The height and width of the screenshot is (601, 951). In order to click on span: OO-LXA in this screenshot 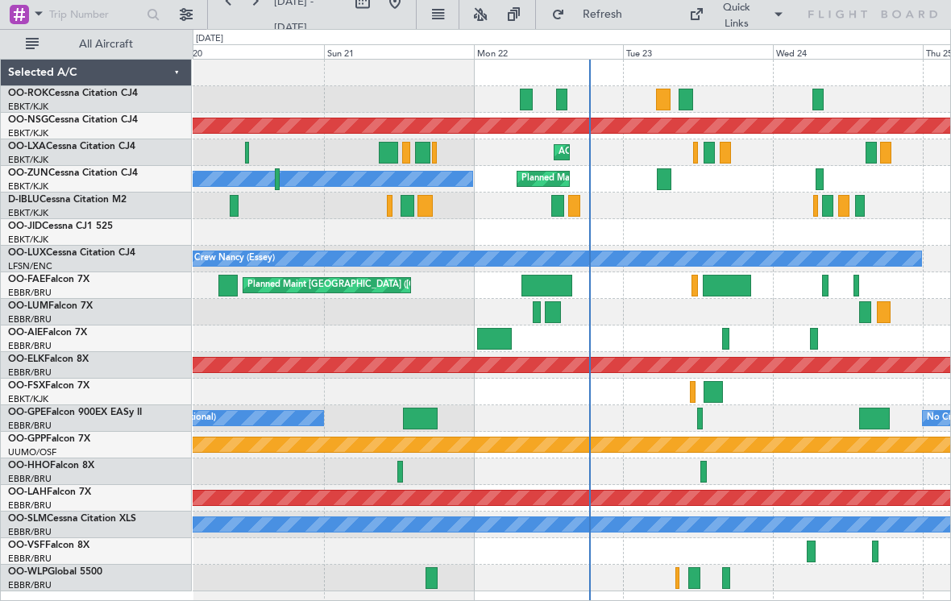, I will do `click(27, 147)`.